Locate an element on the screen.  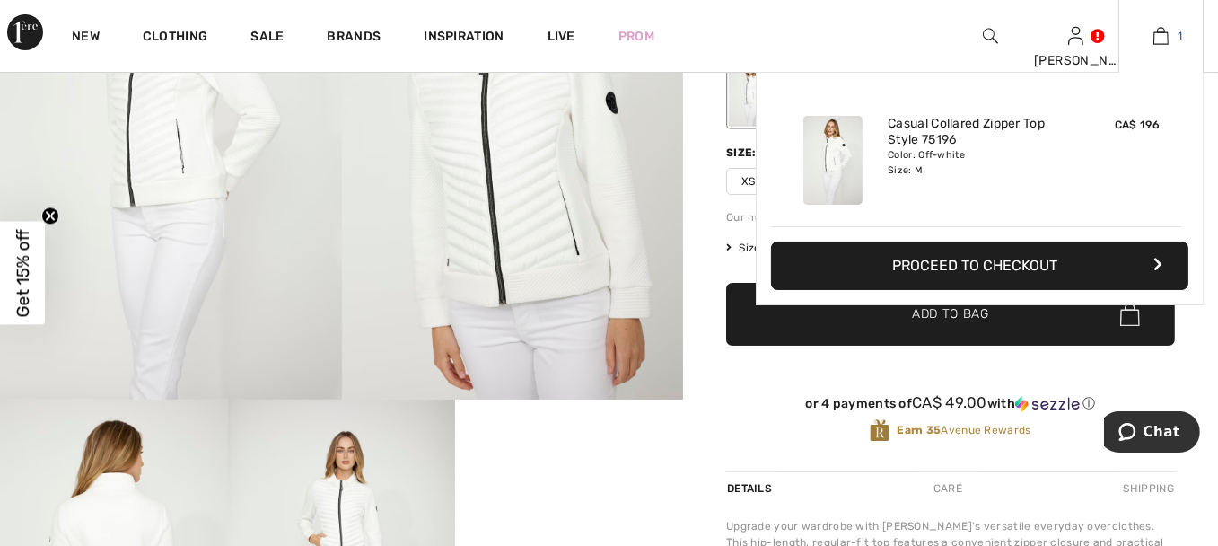
span: Size Guide is located at coordinates (759, 248).